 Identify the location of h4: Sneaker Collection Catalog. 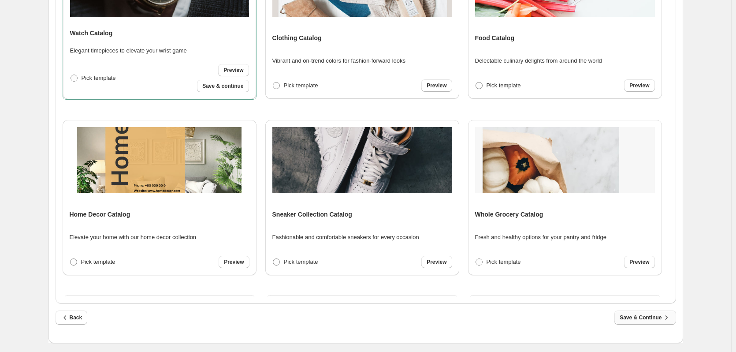
(312, 214).